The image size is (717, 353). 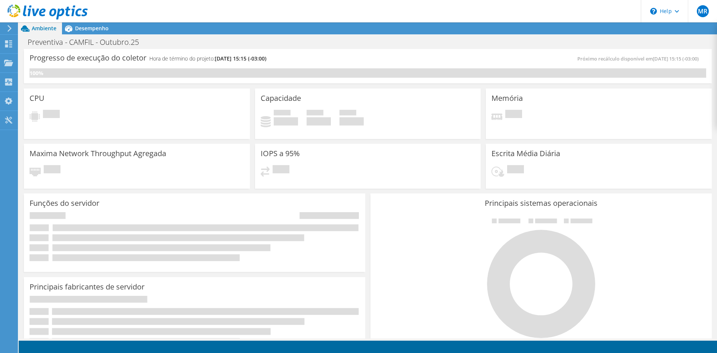 What do you see at coordinates (315, 114) in the screenshot?
I see `span: Disponível` at bounding box center [315, 114].